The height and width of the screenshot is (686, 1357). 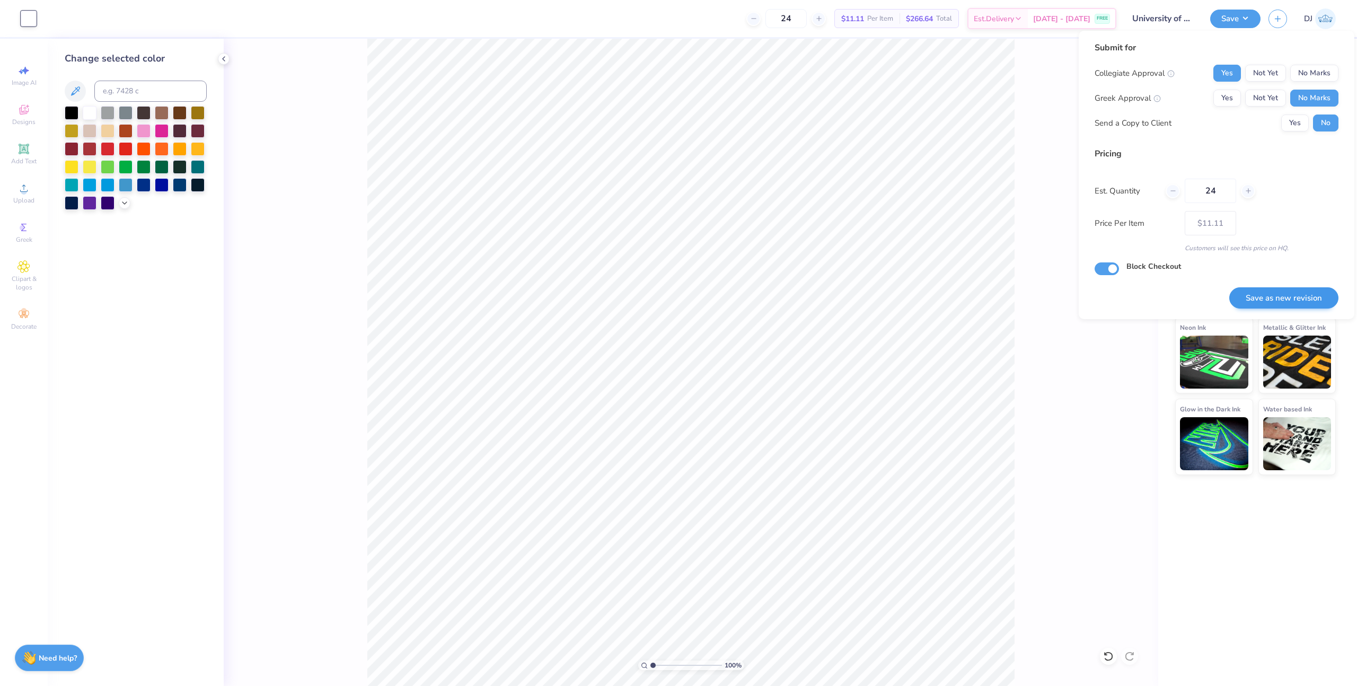 I want to click on button: No, so click(x=1325, y=123).